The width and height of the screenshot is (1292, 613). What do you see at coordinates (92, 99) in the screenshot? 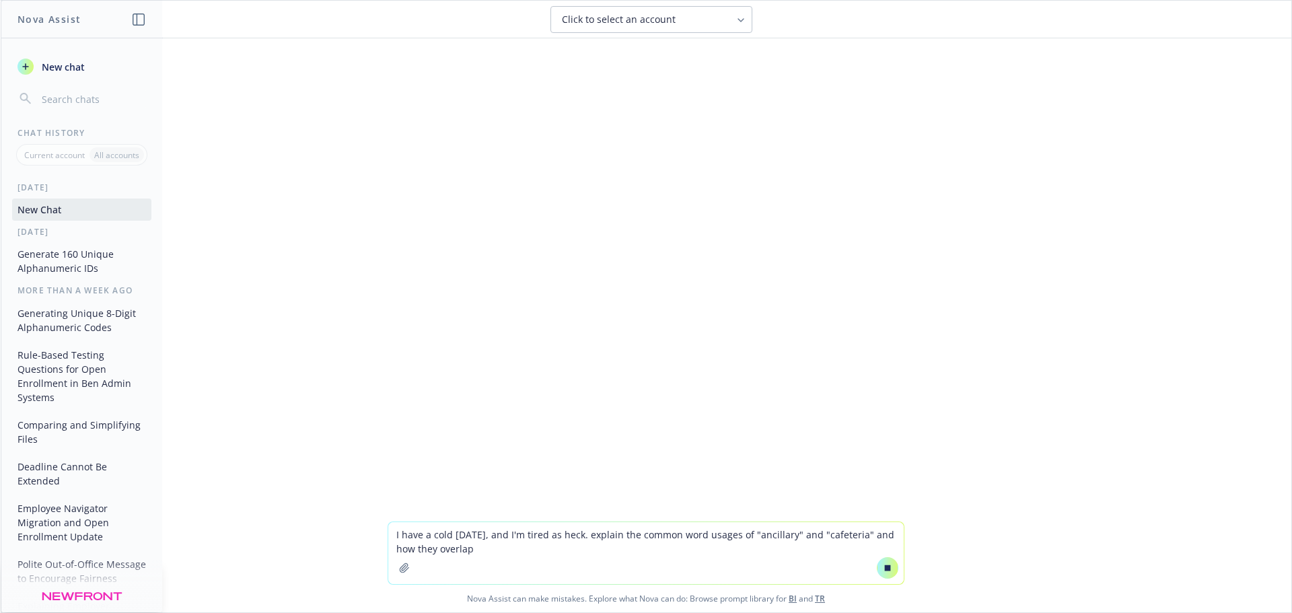
I see `input: Search chats` at bounding box center [92, 99].